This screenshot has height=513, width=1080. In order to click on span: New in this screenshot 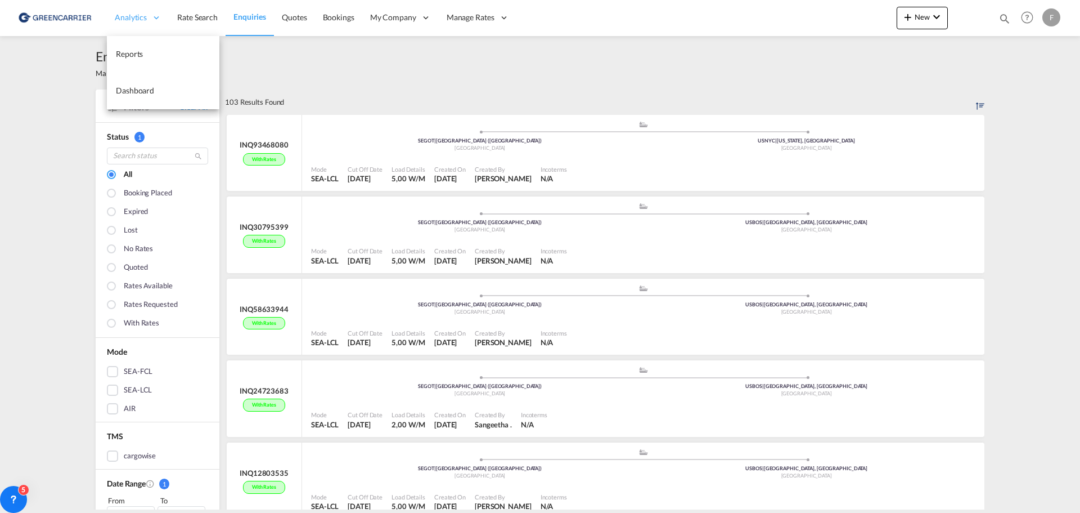, I will do `click(922, 17)`.